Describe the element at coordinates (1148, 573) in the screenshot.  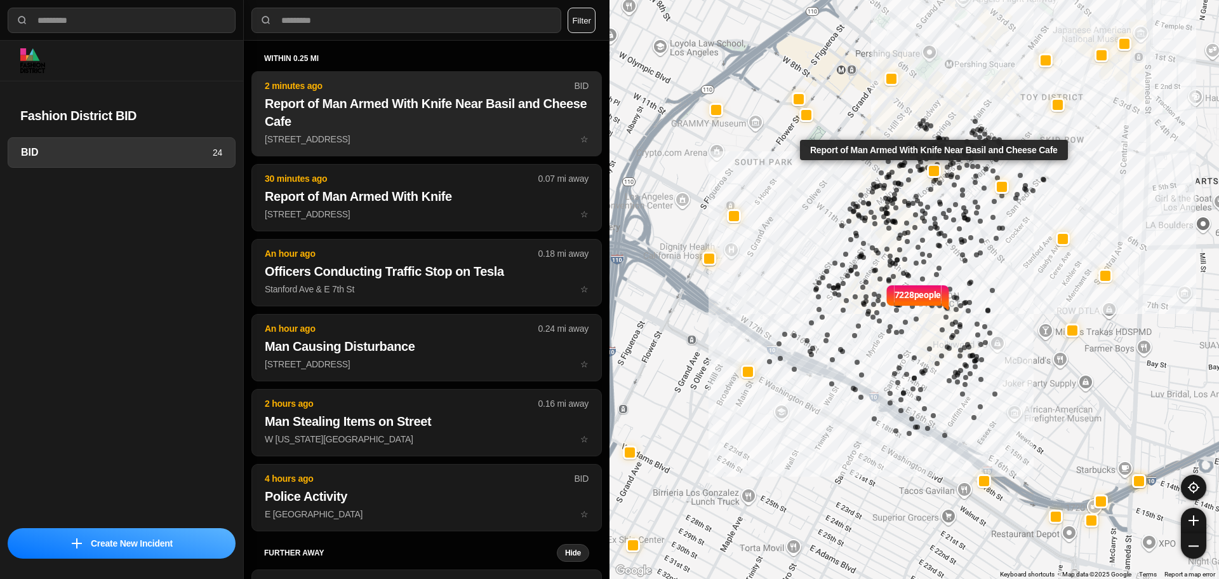
I see `a: Terms (opens in new tab)` at that location.